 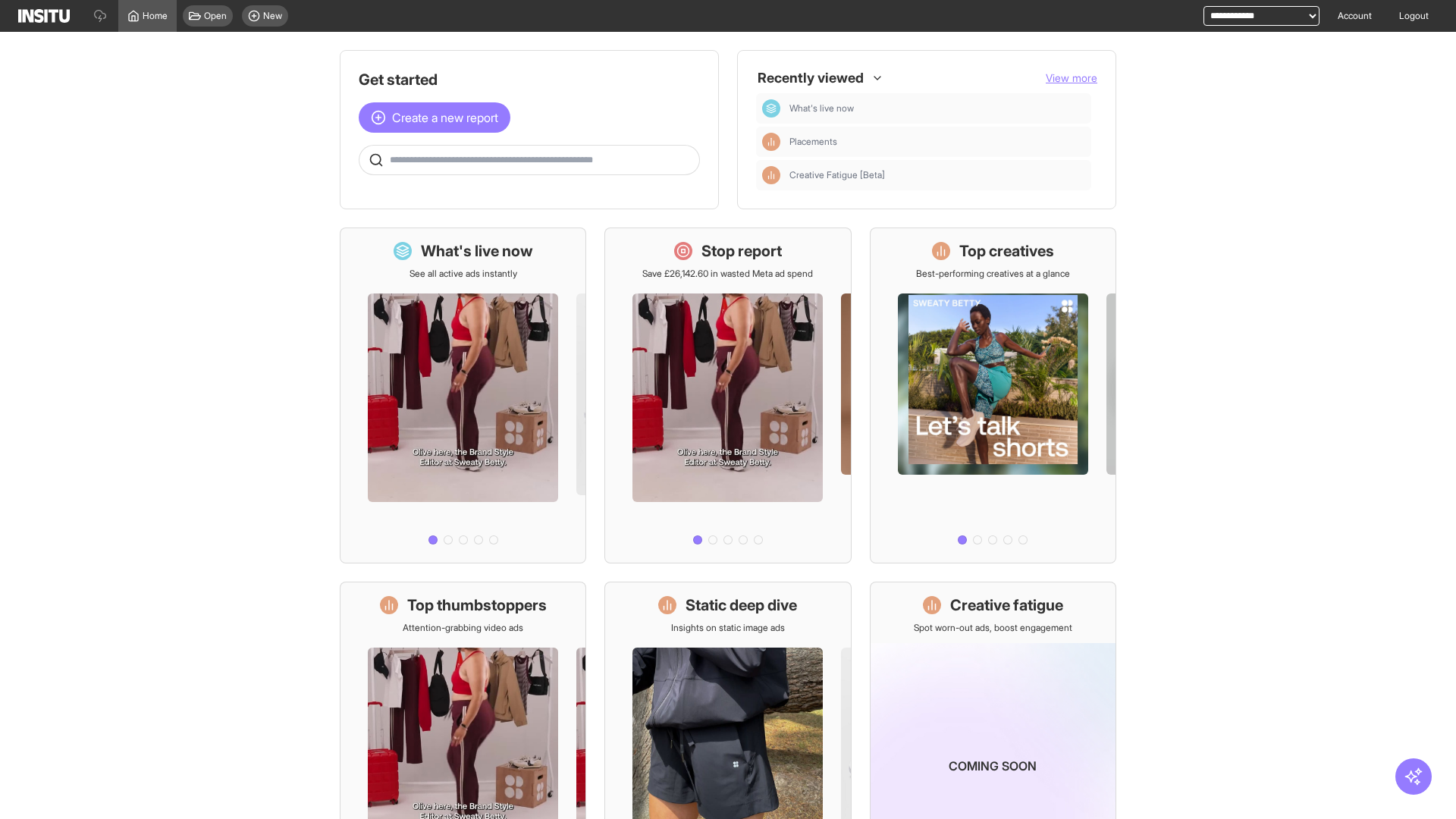 I want to click on span: View more, so click(x=1072, y=77).